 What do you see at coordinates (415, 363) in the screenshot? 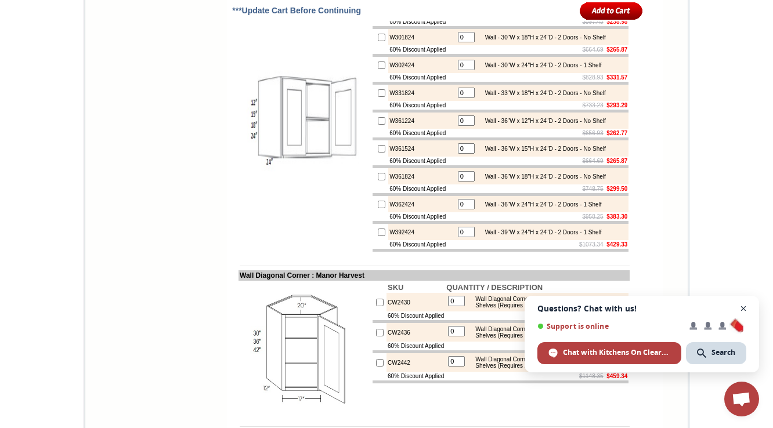
I see `td: CW2442` at bounding box center [415, 363].